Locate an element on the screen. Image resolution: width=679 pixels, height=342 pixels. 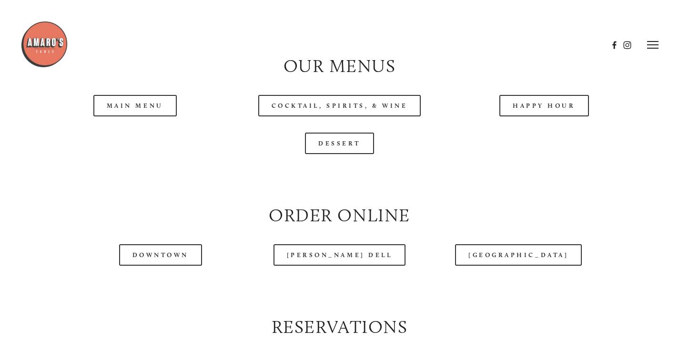
h2: Order Online is located at coordinates (340, 215).